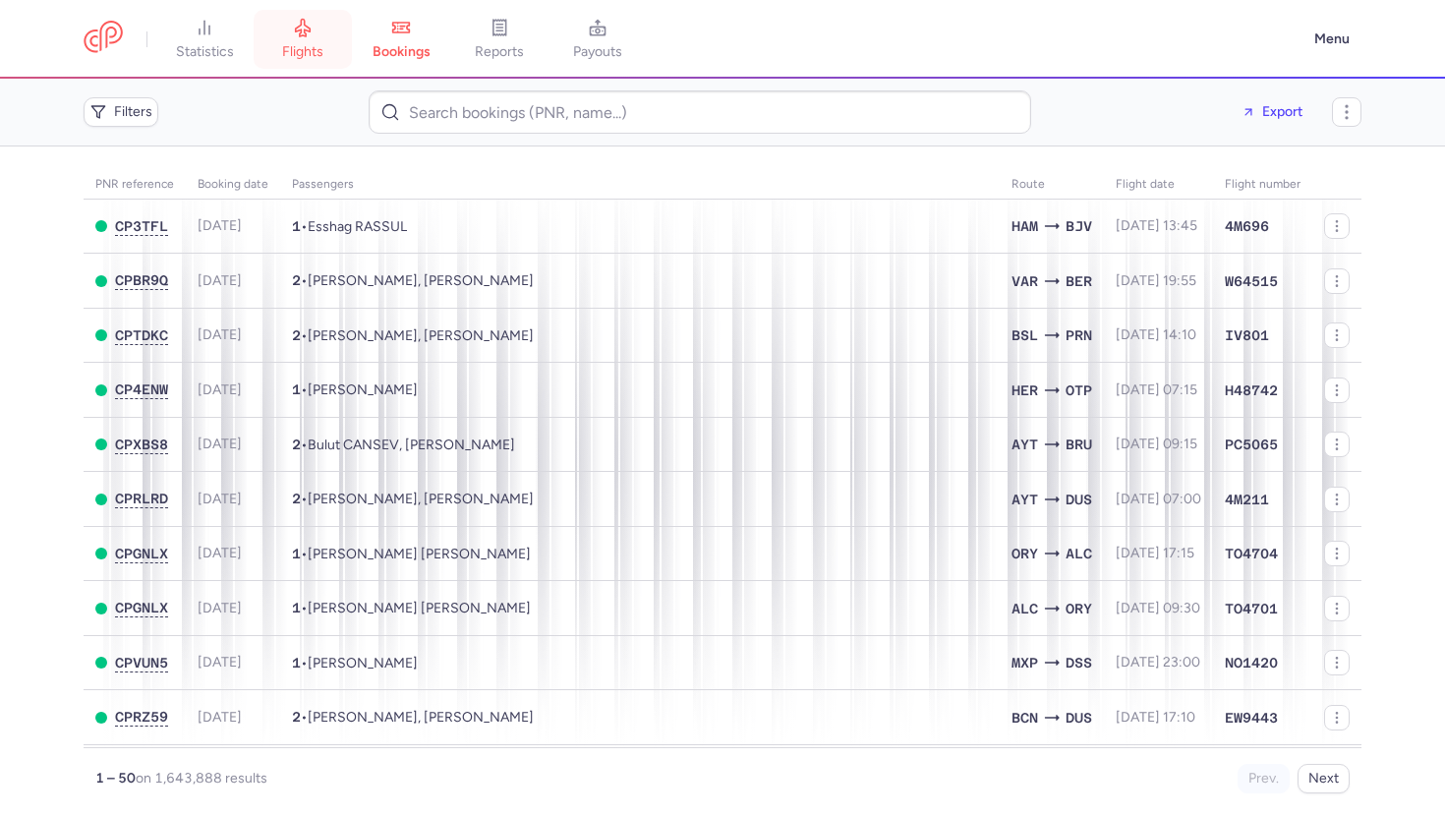 Image resolution: width=1445 pixels, height=817 pixels. What do you see at coordinates (499, 52) in the screenshot?
I see `span: reports` at bounding box center [499, 52].